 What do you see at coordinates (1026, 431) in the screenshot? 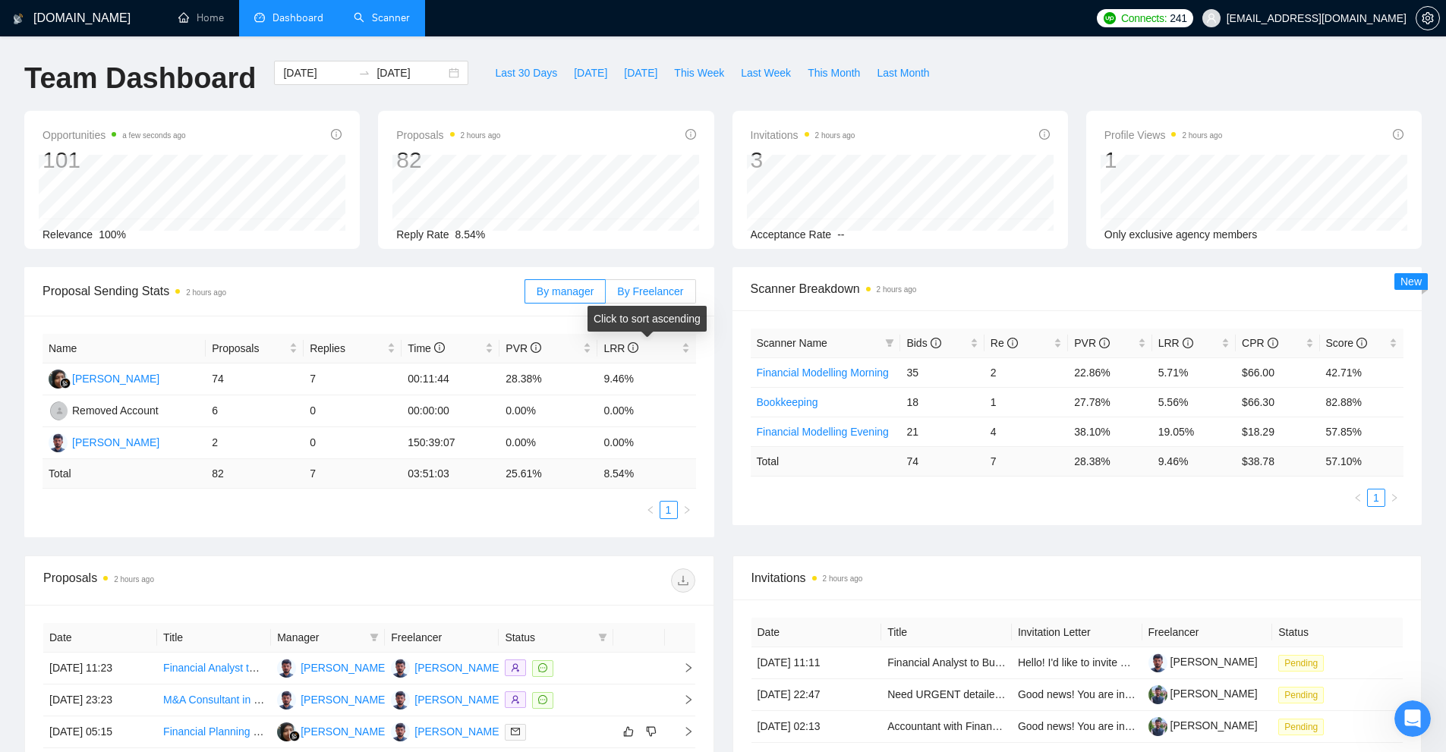
I see `td: 4` at bounding box center [1026, 431].